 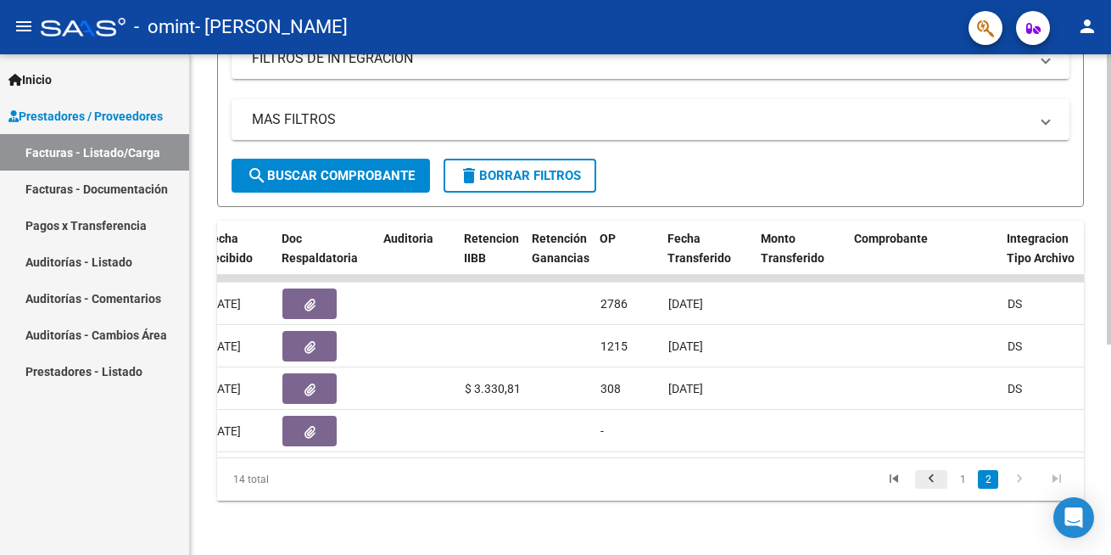 What do you see at coordinates (627, 258) in the screenshot?
I see `datatable-header-cell: OP` at bounding box center [627, 258].